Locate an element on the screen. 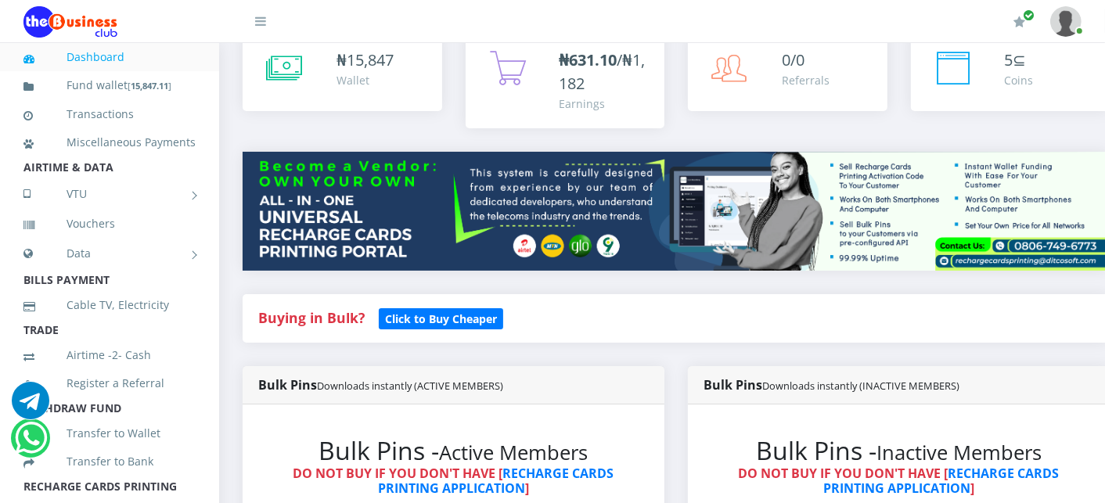 This screenshot has height=503, width=1105. span: 15,847 is located at coordinates (370, 59).